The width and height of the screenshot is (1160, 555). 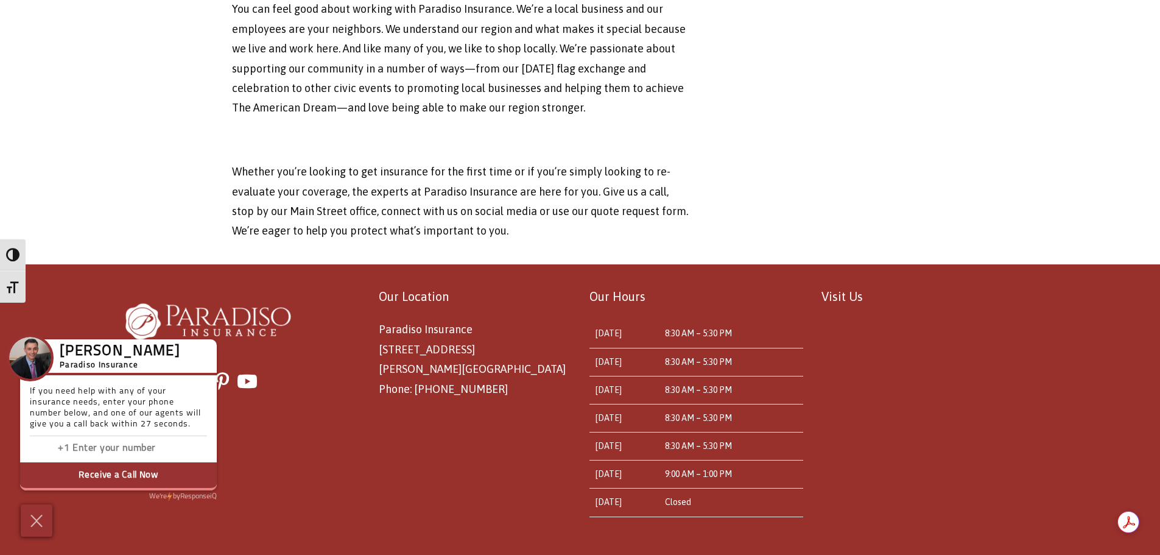 What do you see at coordinates (475, 297) in the screenshot?
I see `p: Our Location` at bounding box center [475, 297].